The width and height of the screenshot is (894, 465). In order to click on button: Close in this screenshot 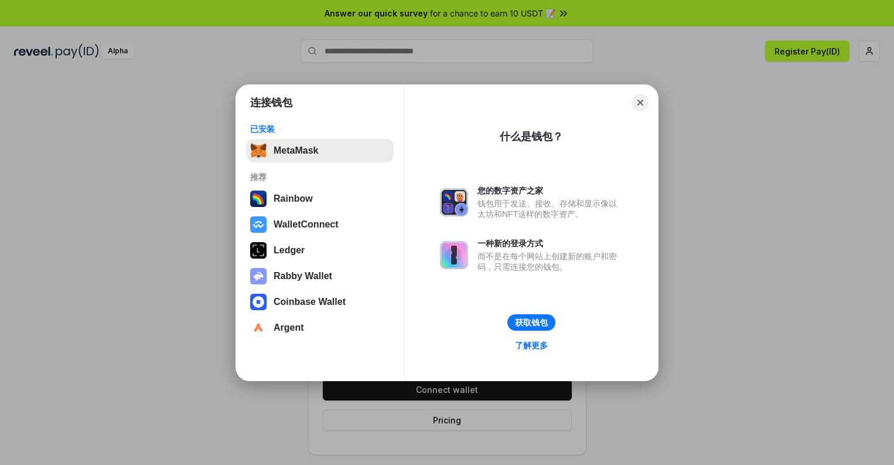, I will do `click(640, 103)`.